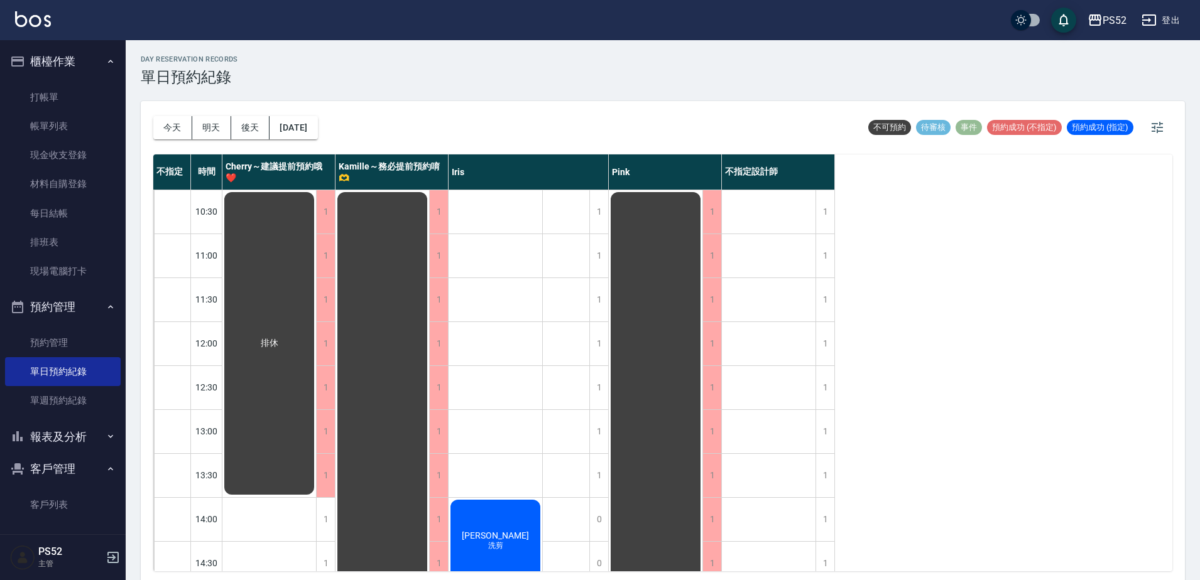  Describe the element at coordinates (207, 519) in the screenshot. I see `div: 14:00` at that location.